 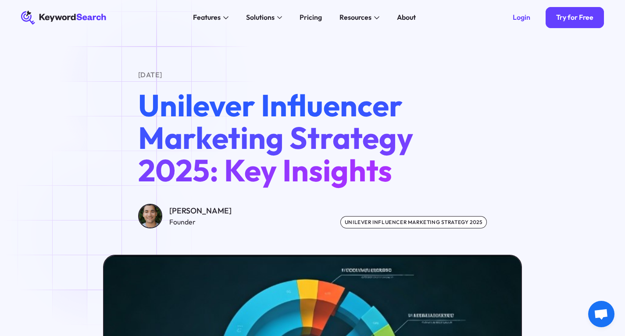 What do you see at coordinates (601, 314) in the screenshot?
I see `div: Open chat` at bounding box center [601, 314].